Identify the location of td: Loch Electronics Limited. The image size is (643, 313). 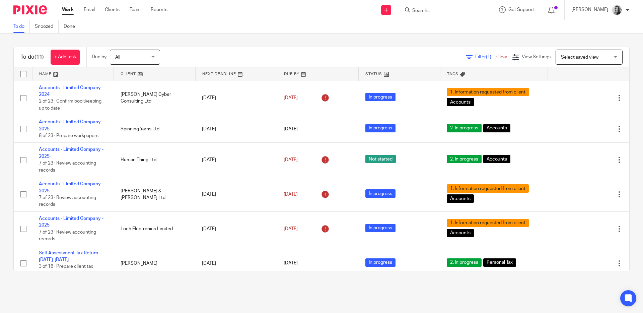
(155, 229).